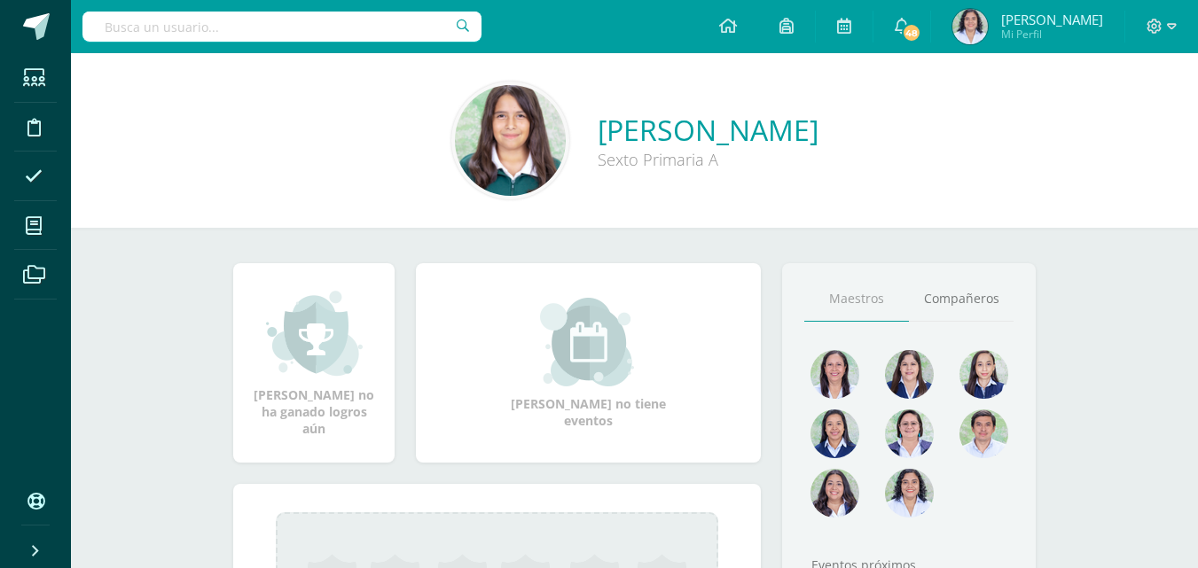 This screenshot has height=568, width=1198. Describe the element at coordinates (510, 140) in the screenshot. I see `img: f2c8b15e184389b0aa77e7ac593155fe.png` at that location.